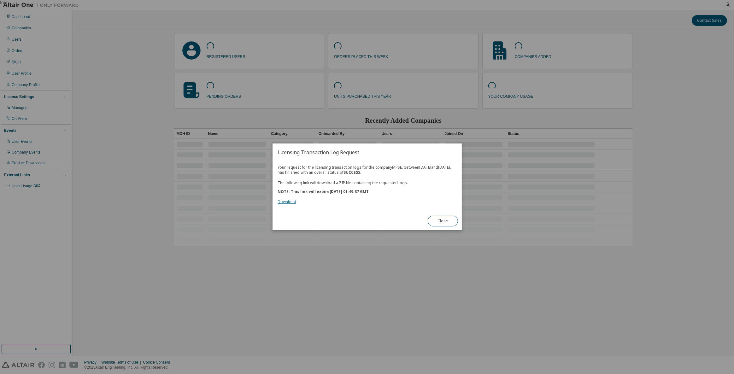 The image size is (734, 374). Describe the element at coordinates (367, 152) in the screenshot. I see `h2: Licensing Transaction Log Request` at that location.